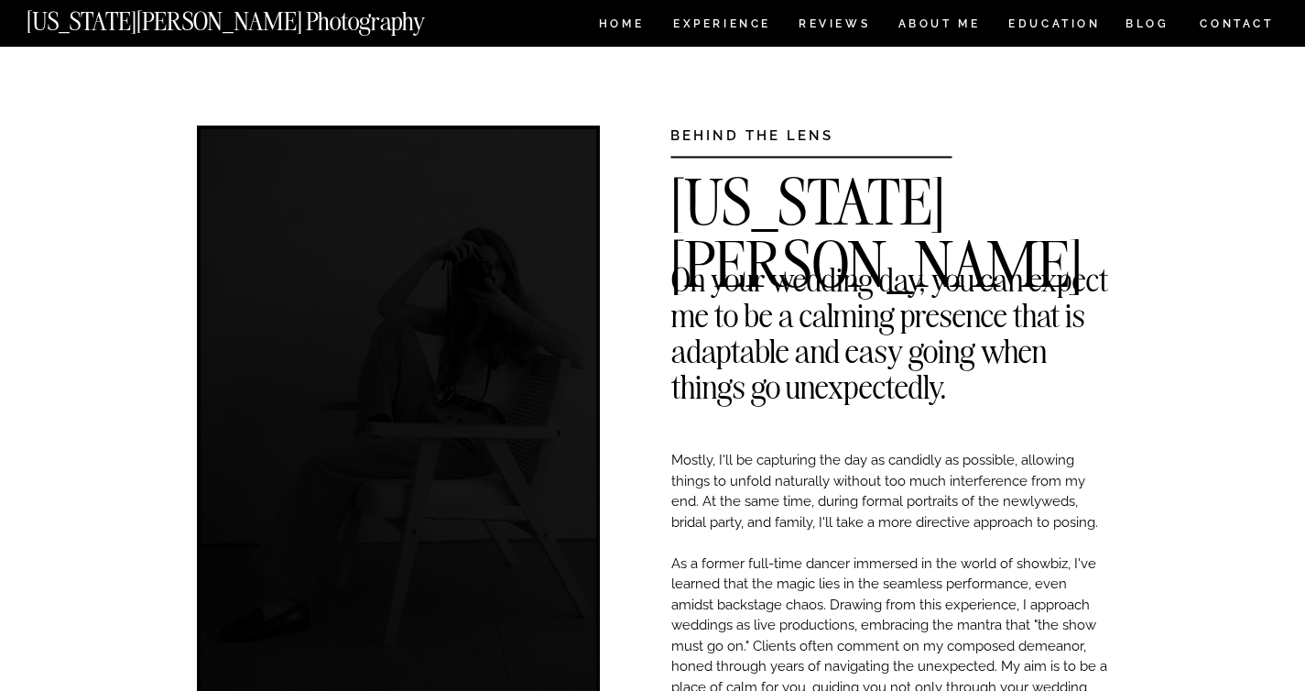 This screenshot has height=691, width=1305. Describe the element at coordinates (890, 275) in the screenshot. I see `h2: On your wedding day, you can expect me to be a calming presence that is adaptable and easy going ...` at that location.